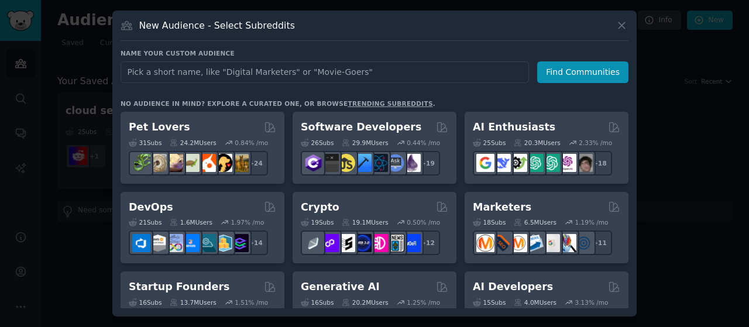 This screenshot has height=327, width=749. Describe the element at coordinates (423, 143) in the screenshot. I see `div: 0.44 % /mo` at that location.